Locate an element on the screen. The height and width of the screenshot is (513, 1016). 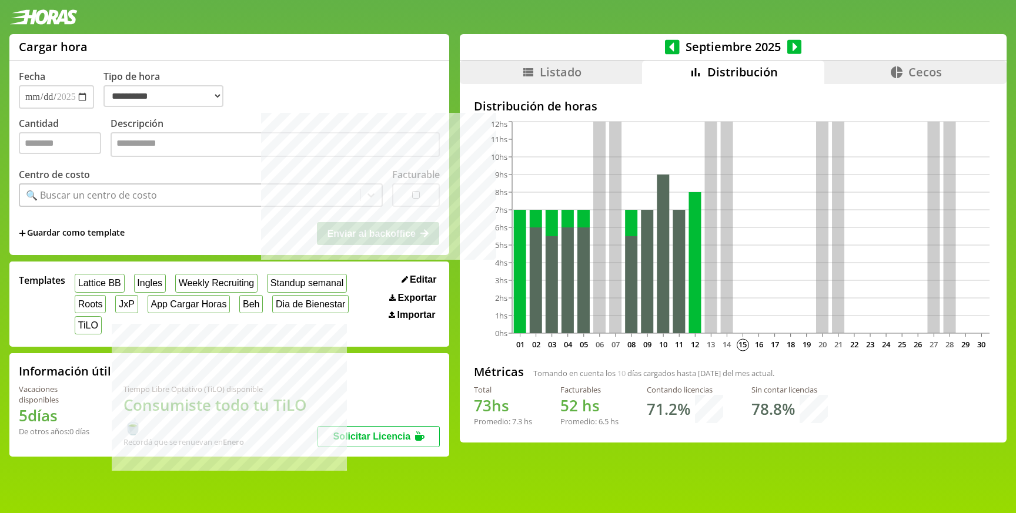
h2: Métricas is located at coordinates (499, 372).